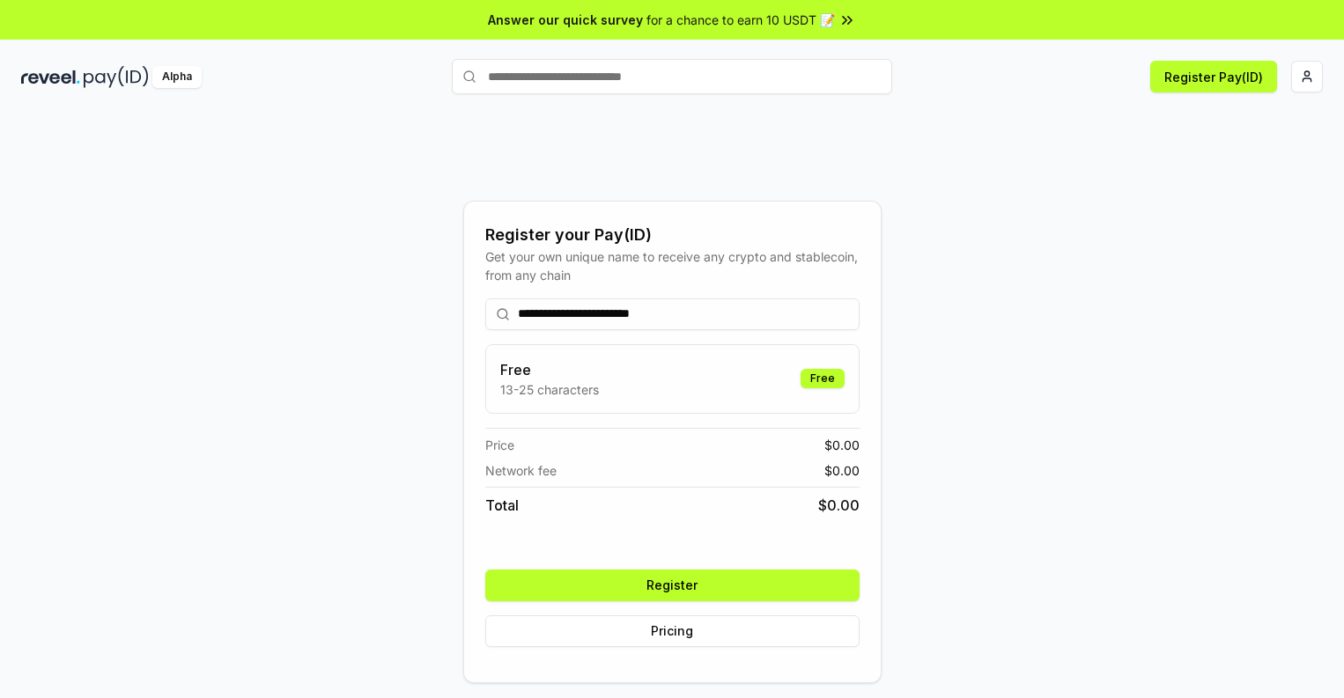 Image resolution: width=1344 pixels, height=698 pixels. Describe the element at coordinates (177, 77) in the screenshot. I see `div: Alpha` at that location.